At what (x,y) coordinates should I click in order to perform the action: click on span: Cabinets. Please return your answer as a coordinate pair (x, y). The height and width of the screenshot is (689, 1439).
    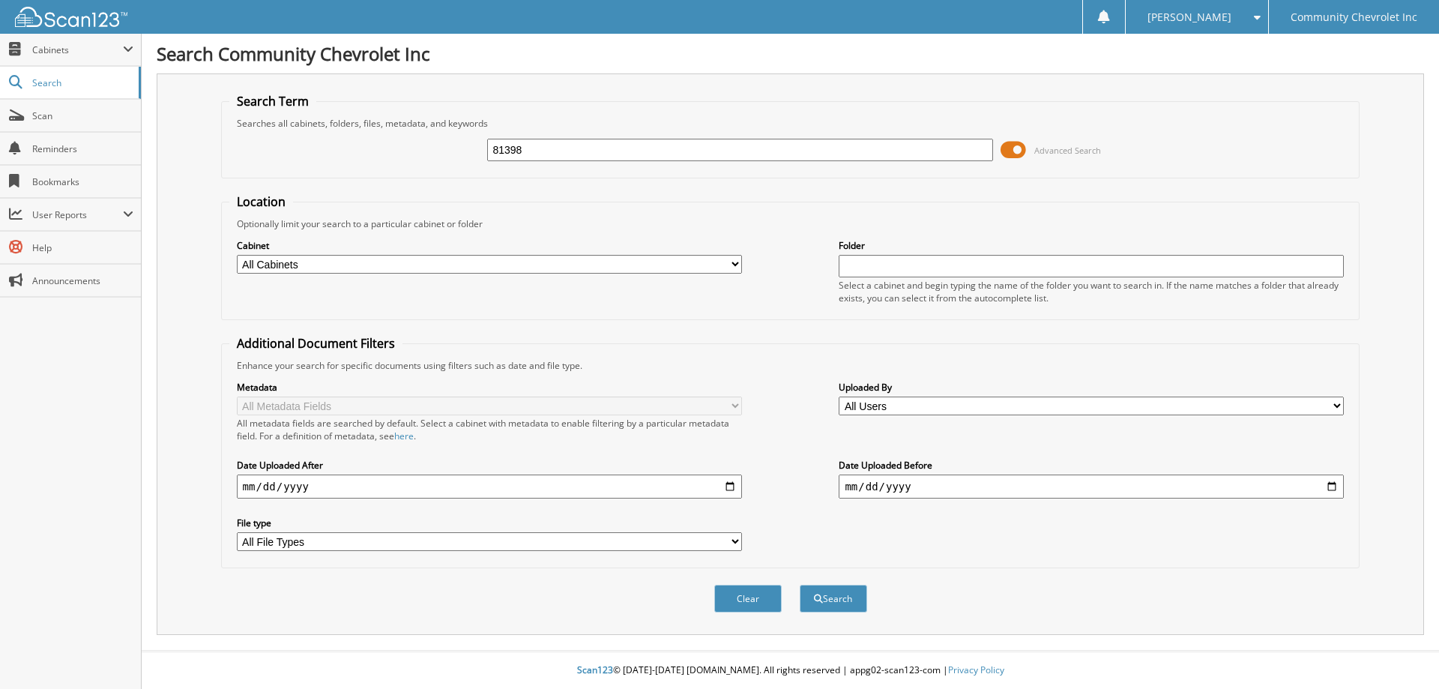
    Looking at the image, I should click on (77, 49).